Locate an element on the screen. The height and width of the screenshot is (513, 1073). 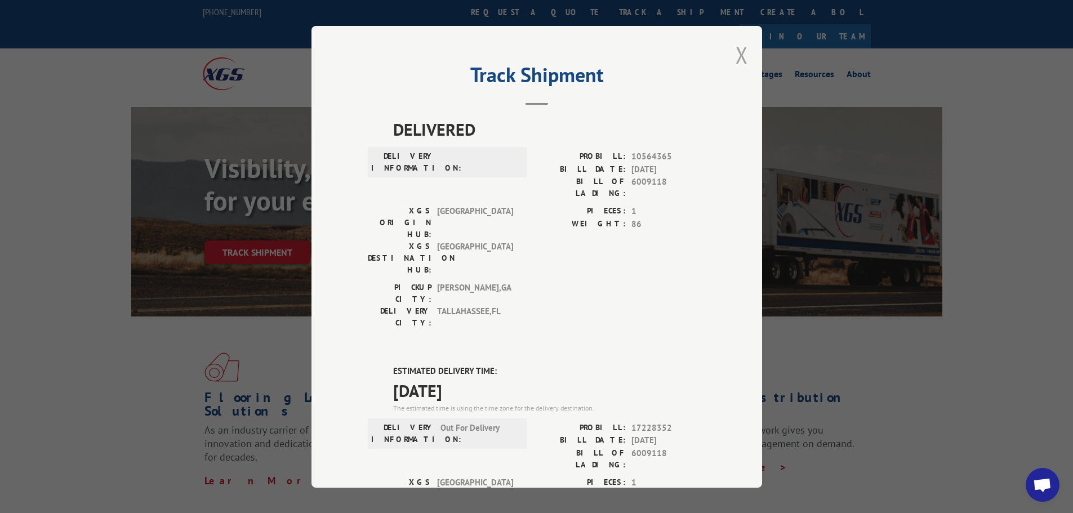
span: TALLAHASSEE , FL is located at coordinates (475, 317).